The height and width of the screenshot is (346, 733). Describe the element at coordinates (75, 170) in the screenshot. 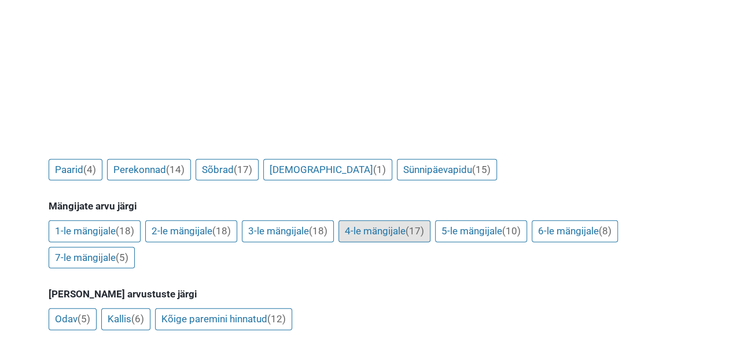

I see `a: Paarid(4)` at that location.